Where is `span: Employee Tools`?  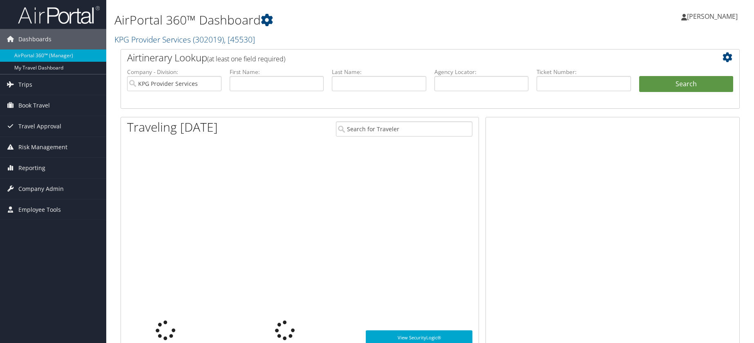
span: Employee Tools is located at coordinates (40, 210).